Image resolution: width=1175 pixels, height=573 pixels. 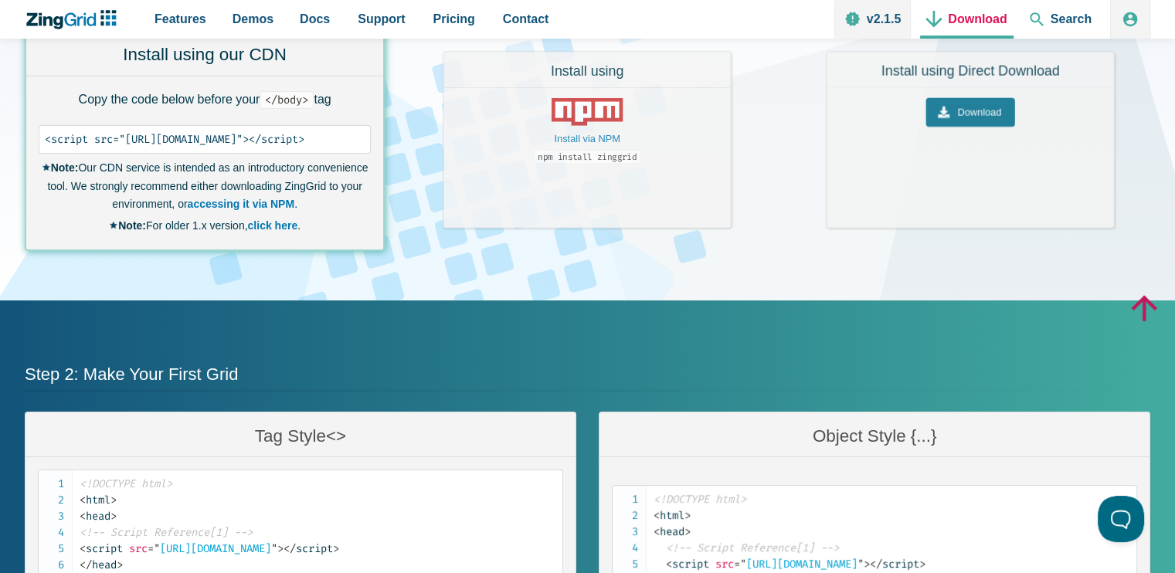 I want to click on a: click here, so click(x=273, y=226).